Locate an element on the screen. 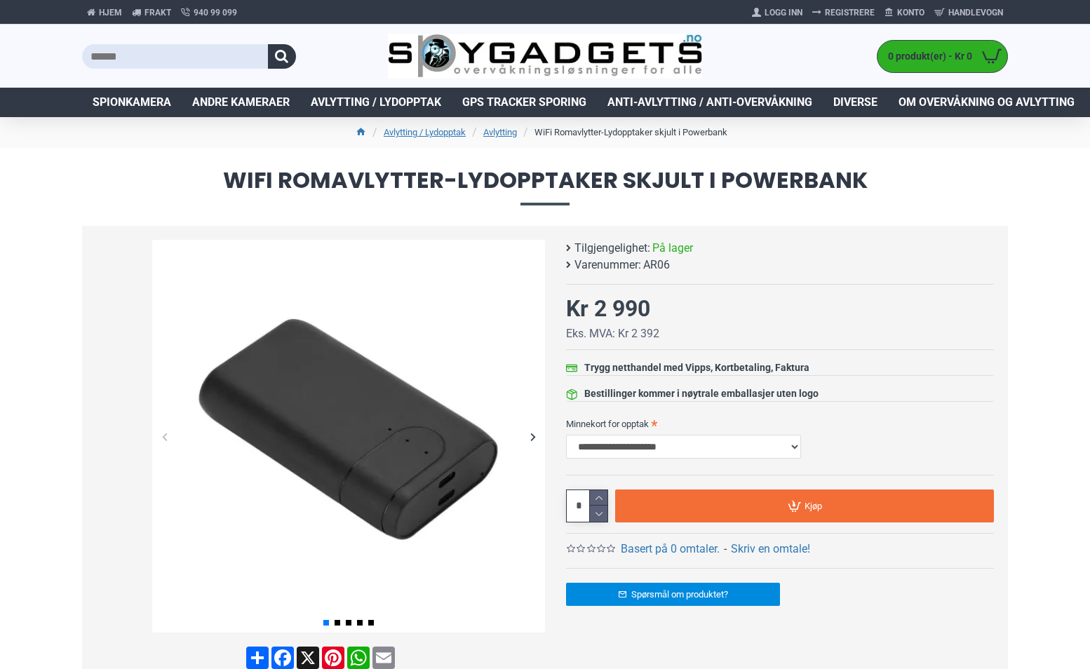  a: Spørsmål om produktet? is located at coordinates (673, 594).